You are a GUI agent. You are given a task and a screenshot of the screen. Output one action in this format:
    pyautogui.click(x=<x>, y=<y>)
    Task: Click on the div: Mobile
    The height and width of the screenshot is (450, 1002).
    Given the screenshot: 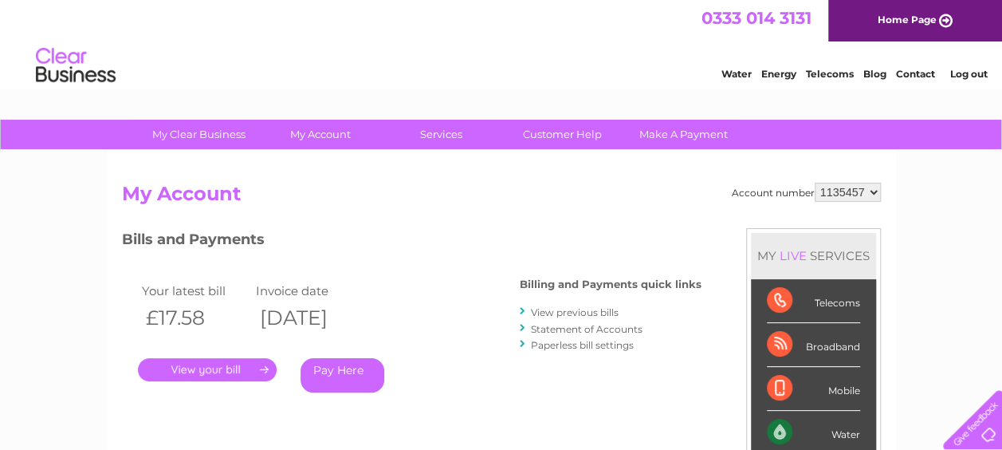 What is the action you would take?
    pyautogui.click(x=813, y=388)
    